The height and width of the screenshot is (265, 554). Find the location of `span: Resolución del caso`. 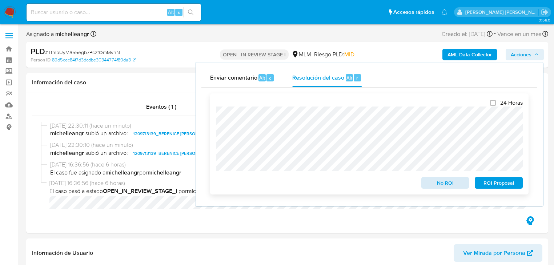

span: Resolución del caso is located at coordinates (318, 77).